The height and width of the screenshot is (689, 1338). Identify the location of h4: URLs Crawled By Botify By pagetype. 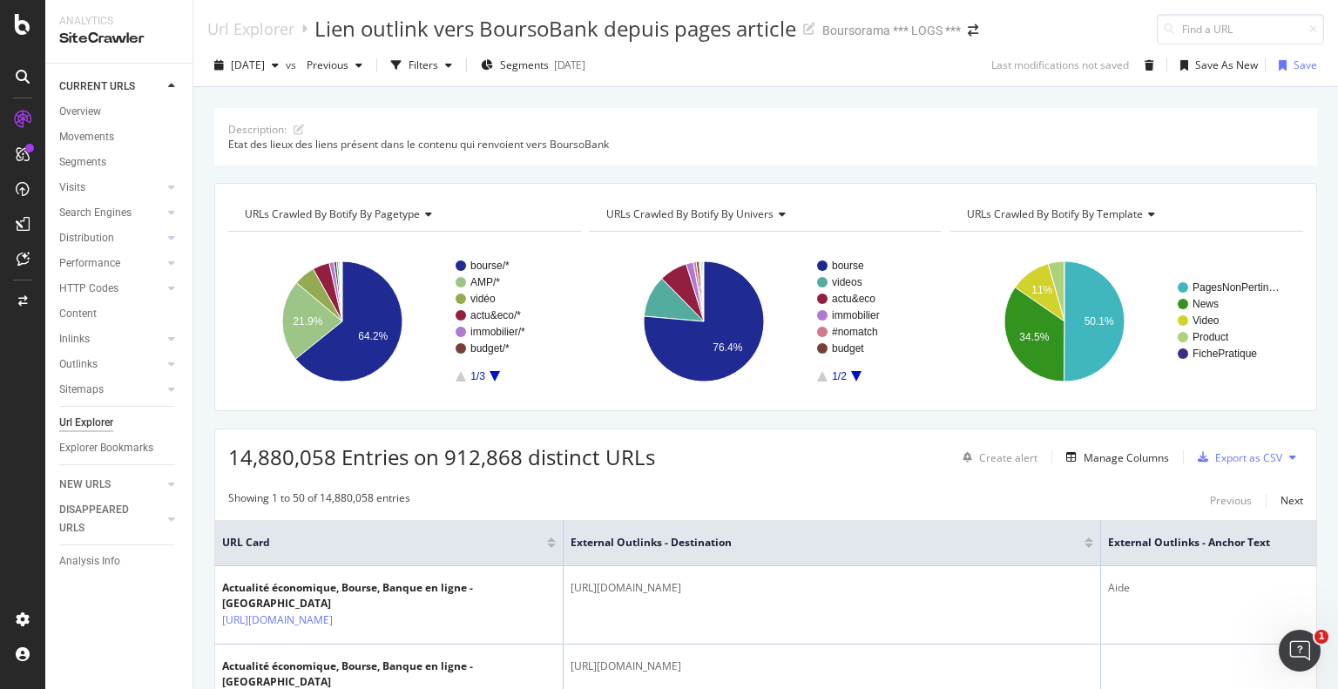
(403, 214).